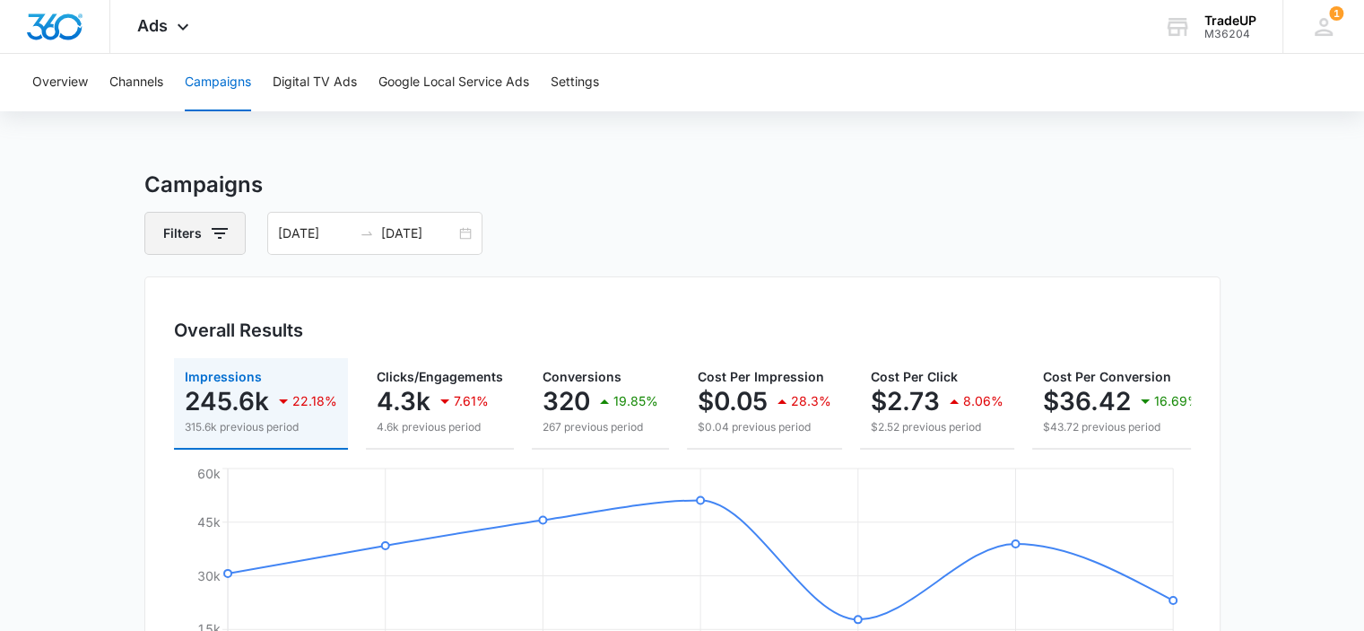 The width and height of the screenshot is (1364, 631). What do you see at coordinates (209, 521) in the screenshot?
I see `tspan: 45k` at bounding box center [209, 521].